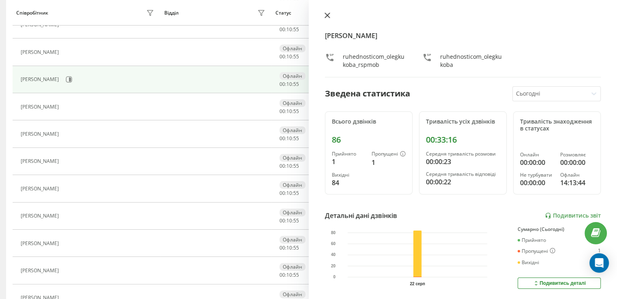 Image resolution: width=617 pixels, height=299 pixels. Describe the element at coordinates (417, 284) in the screenshot. I see `text: 22 серп` at that location.